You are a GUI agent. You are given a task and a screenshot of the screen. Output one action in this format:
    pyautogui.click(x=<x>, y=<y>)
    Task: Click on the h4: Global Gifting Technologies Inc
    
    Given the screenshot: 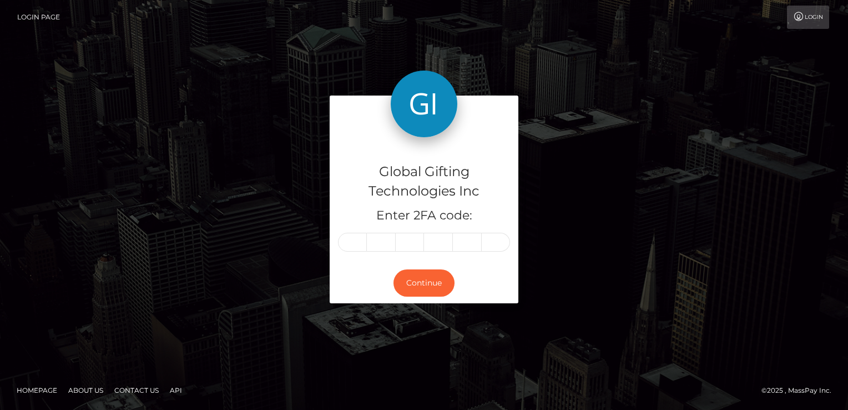 What is the action you would take?
    pyautogui.click(x=424, y=182)
    